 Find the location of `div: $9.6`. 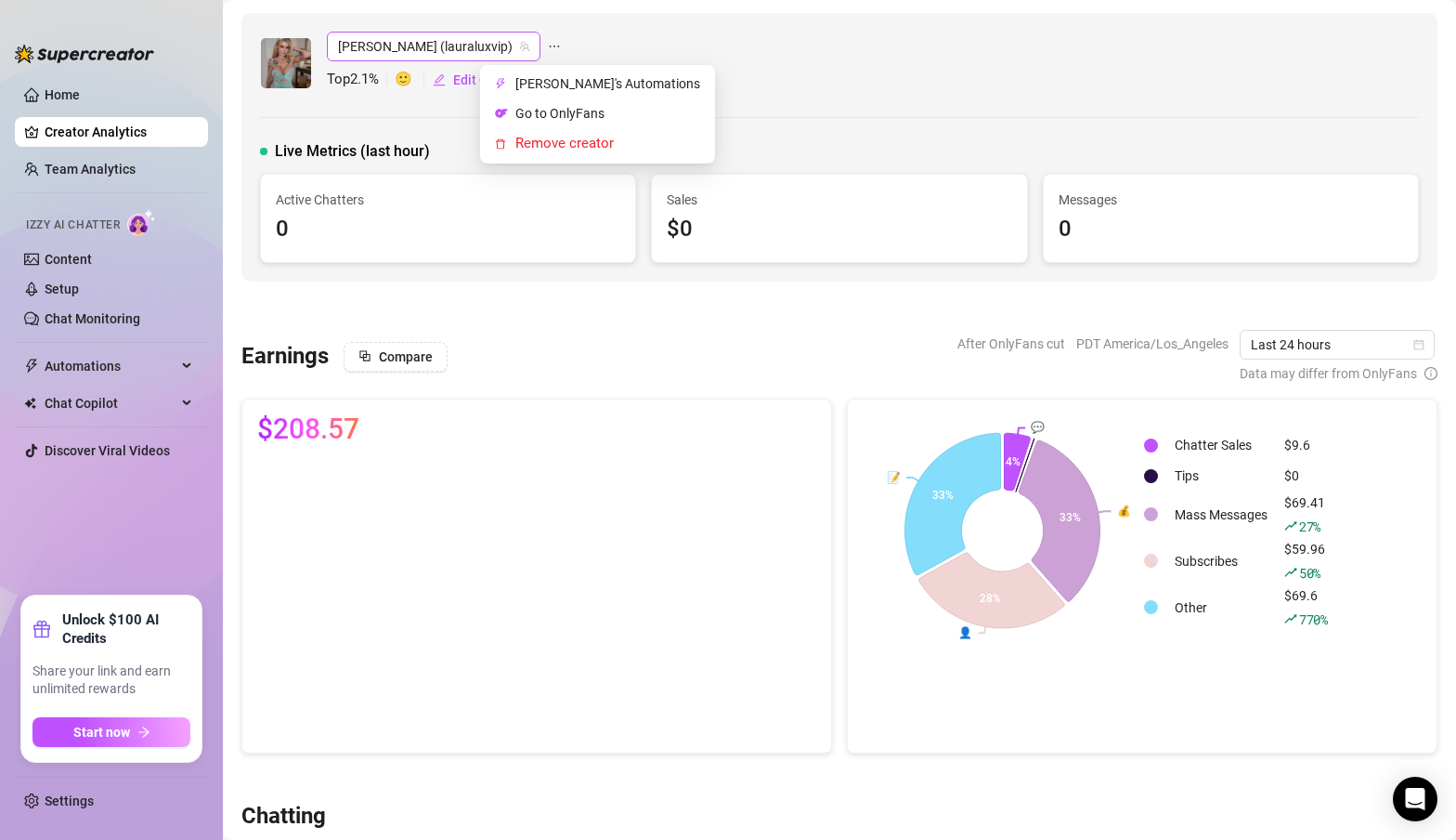

div: $9.6 is located at coordinates (1306, 445).